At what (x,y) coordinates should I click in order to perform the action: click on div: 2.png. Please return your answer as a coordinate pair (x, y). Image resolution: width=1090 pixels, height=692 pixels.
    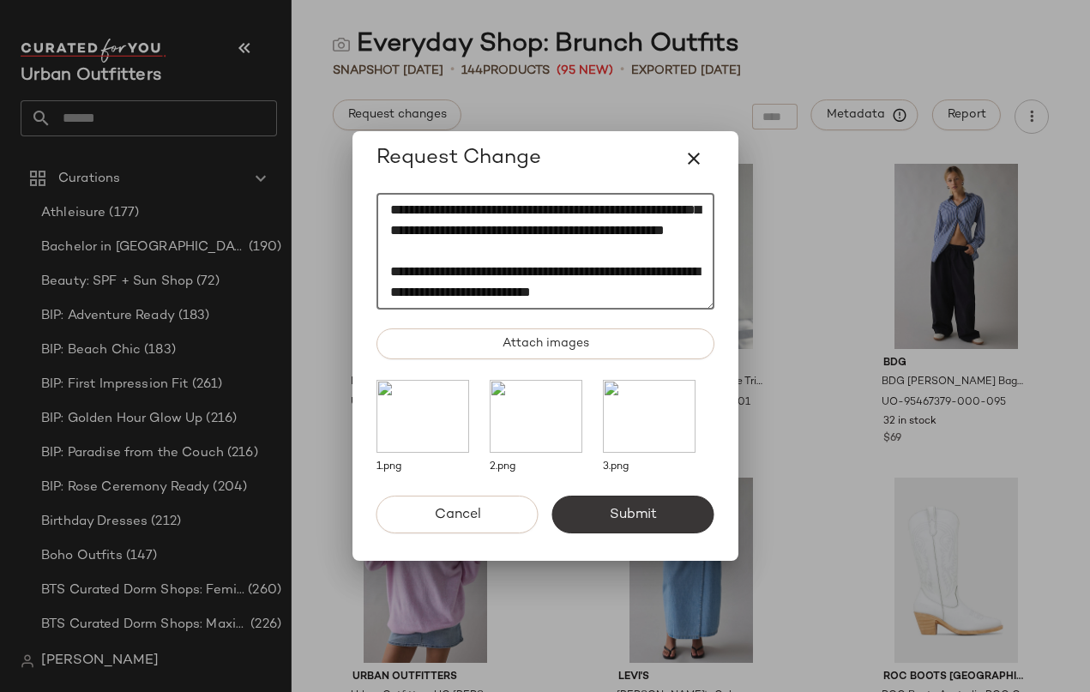
    Looking at the image, I should click on (536, 464).